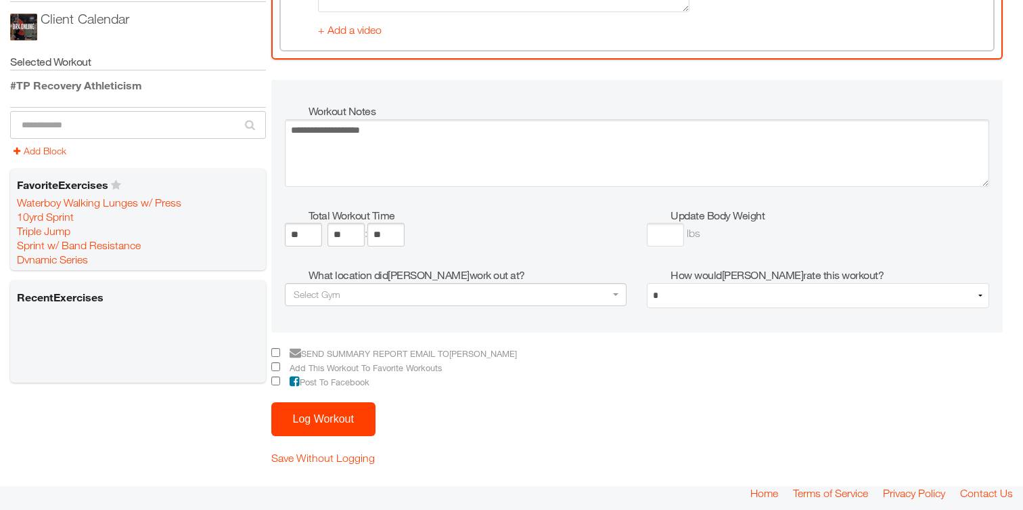 This screenshot has height=510, width=1023. I want to click on a: Save Without Logging, so click(323, 457).